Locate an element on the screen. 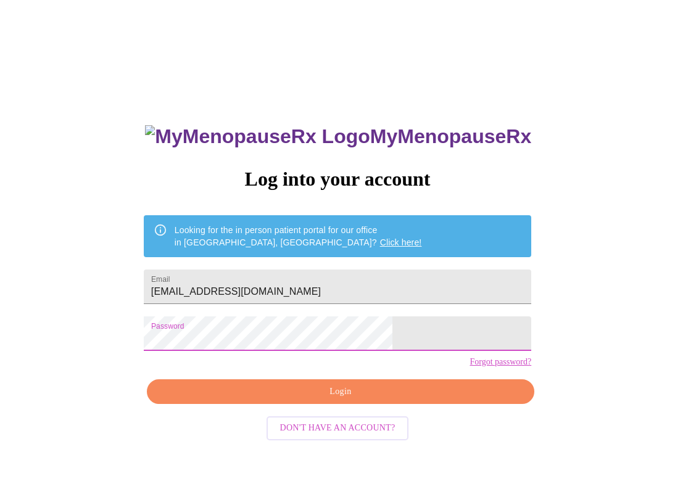  a: Don't have an account? is located at coordinates (338, 427).